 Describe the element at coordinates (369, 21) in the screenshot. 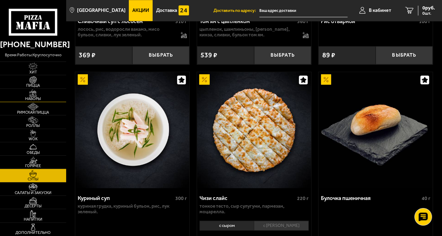

I see `div: Рис отварной` at that location.